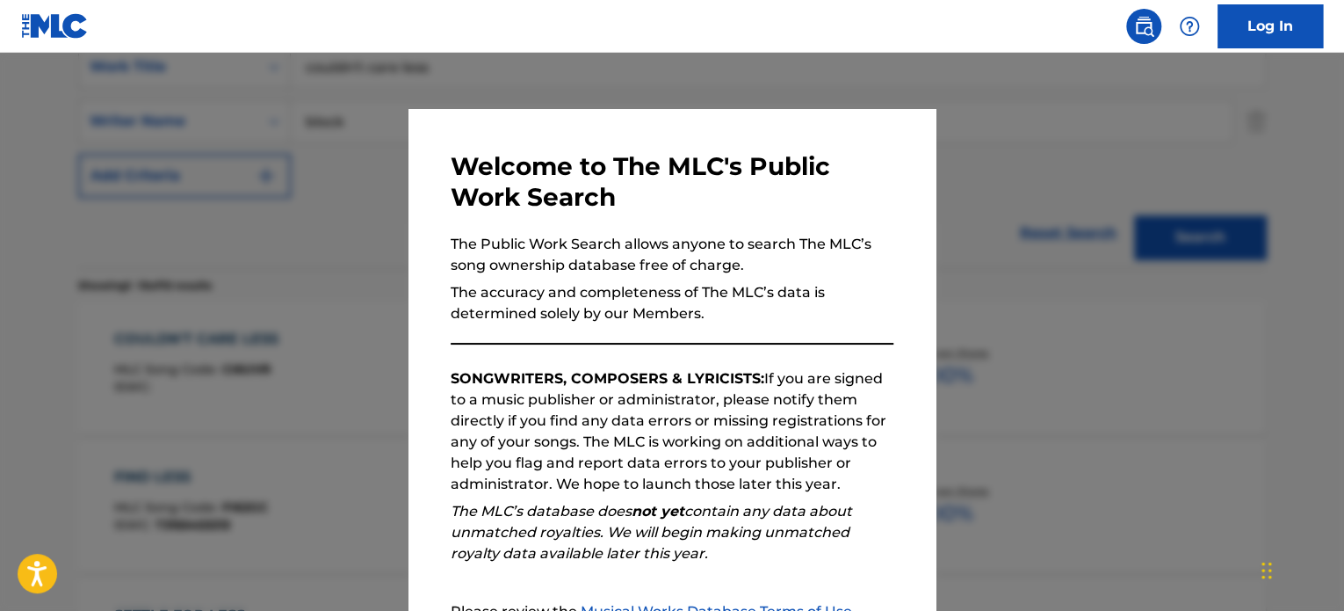 This screenshot has height=611, width=1344. What do you see at coordinates (1190, 26) in the screenshot?
I see `div: Help` at bounding box center [1190, 26].